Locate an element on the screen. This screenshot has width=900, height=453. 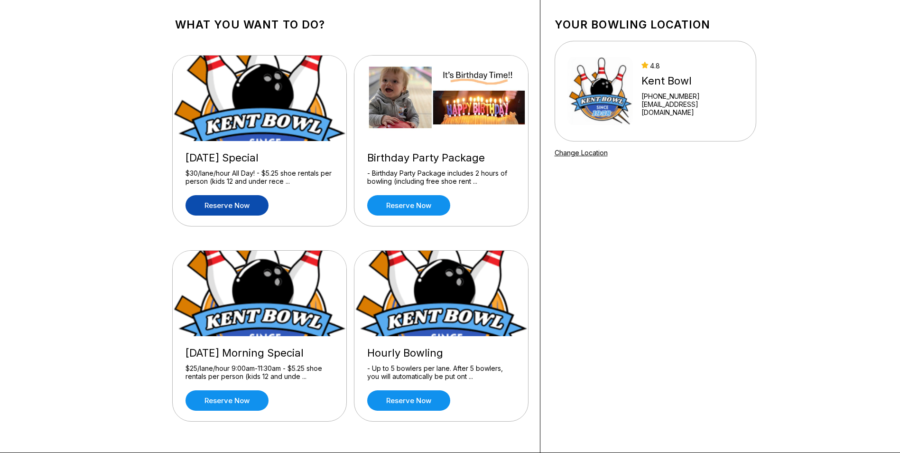
div: 4.8 is located at coordinates (692, 66).